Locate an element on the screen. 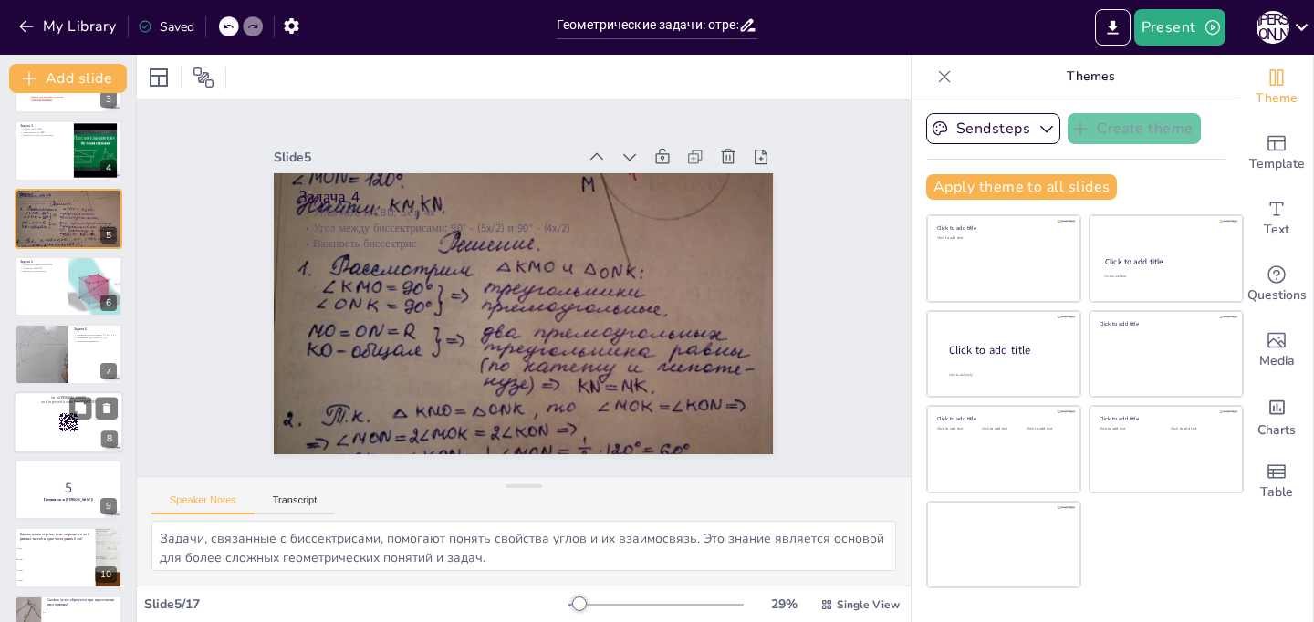  span: 2 is located at coordinates (83, 612).